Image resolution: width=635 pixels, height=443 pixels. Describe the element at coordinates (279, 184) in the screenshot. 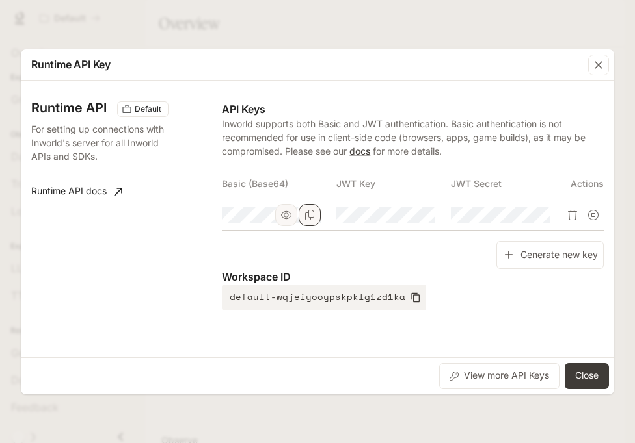

I see `th: Basic (Base64)` at that location.